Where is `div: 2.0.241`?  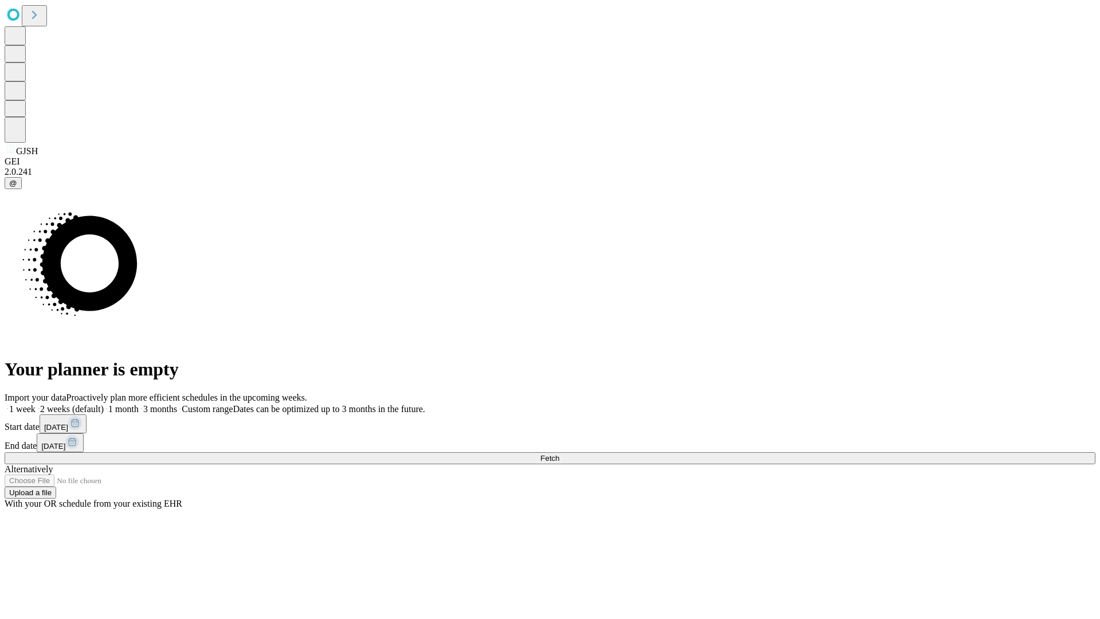
div: 2.0.241 is located at coordinates (550, 172).